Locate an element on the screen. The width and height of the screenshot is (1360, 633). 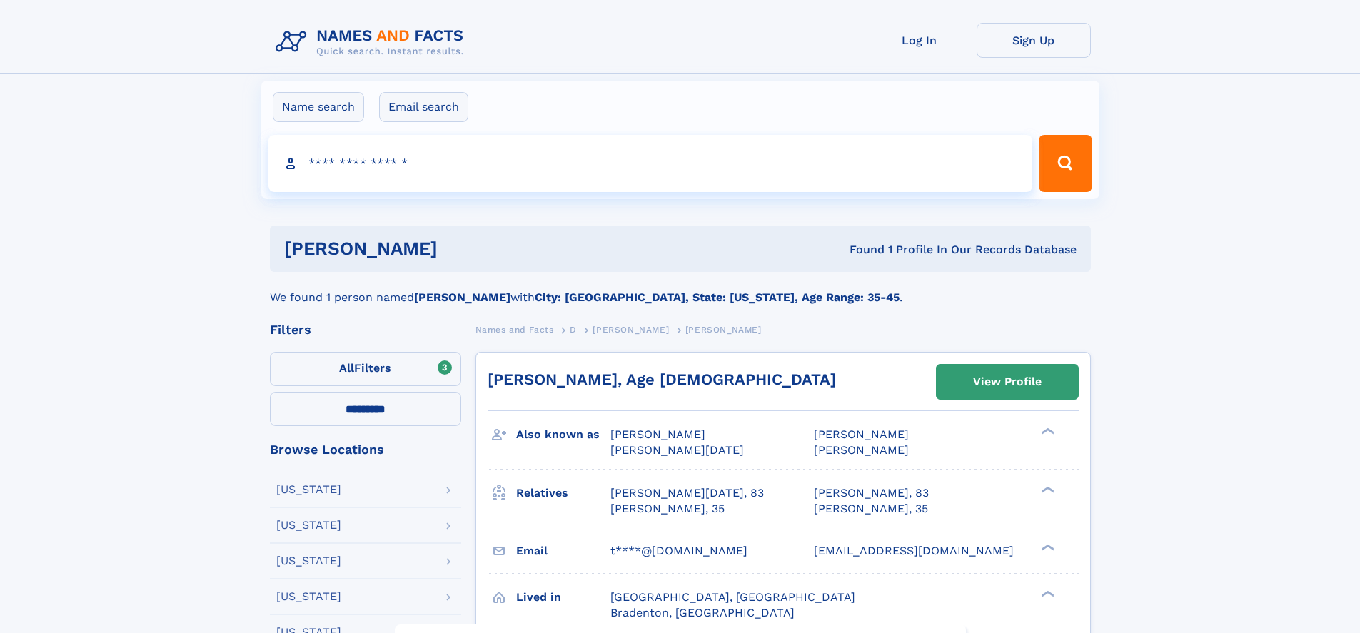
div: Found 1 Profile In Our Records Database is located at coordinates (859, 250).